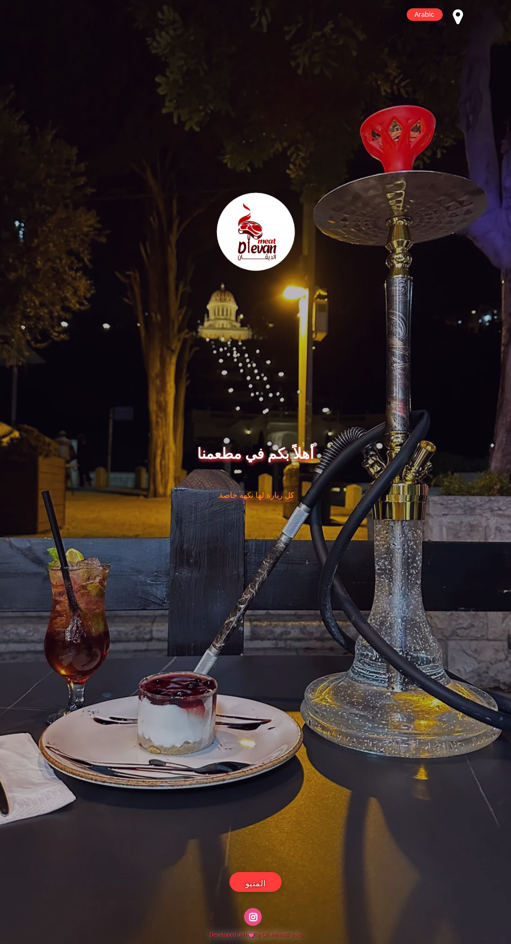 The image size is (511, 944). Describe the element at coordinates (255, 934) in the screenshot. I see `a: 2025 ©Developed withby QR-Menu` at that location.